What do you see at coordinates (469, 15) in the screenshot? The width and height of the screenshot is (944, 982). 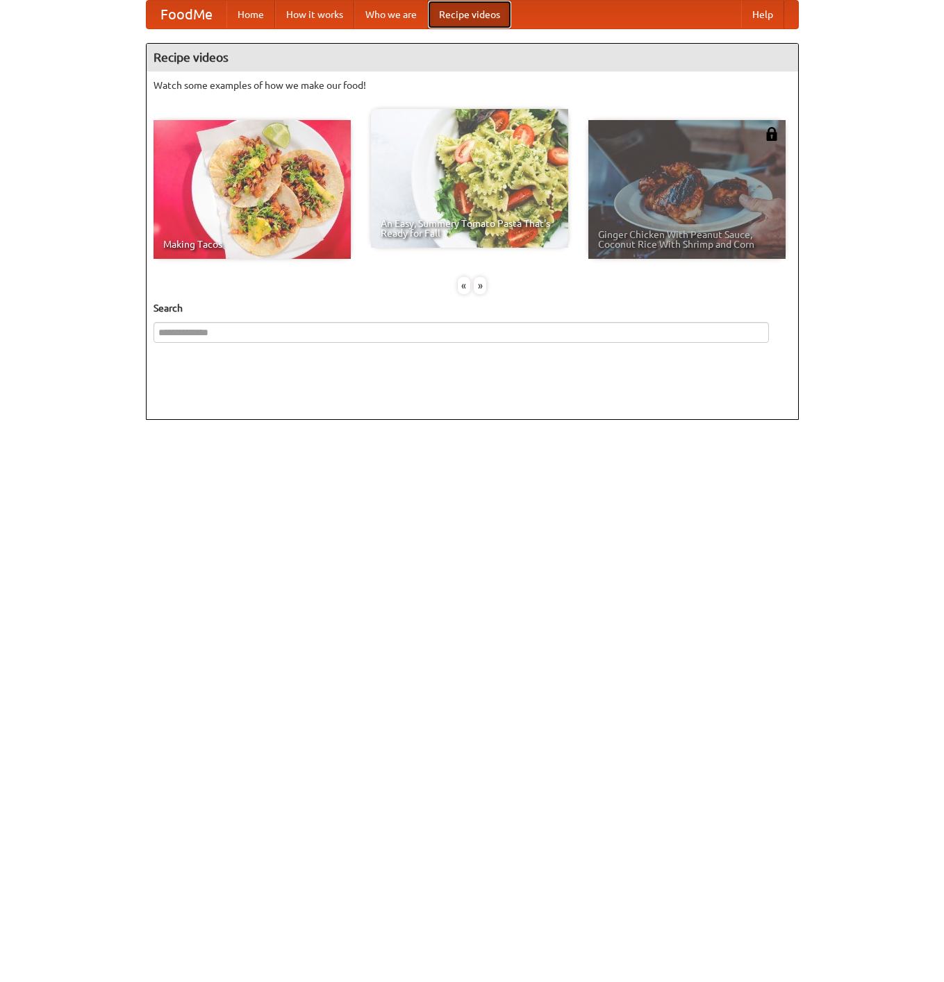 I see `a: Recipe videos` at bounding box center [469, 15].